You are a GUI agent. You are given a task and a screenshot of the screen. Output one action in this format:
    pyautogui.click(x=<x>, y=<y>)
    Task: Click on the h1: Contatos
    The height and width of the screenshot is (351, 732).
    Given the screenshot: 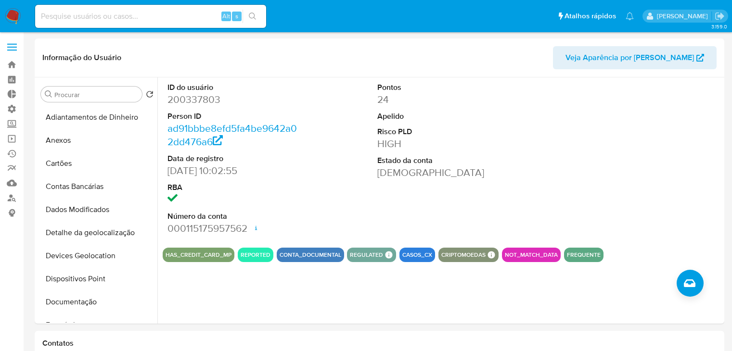 What is the action you would take?
    pyautogui.click(x=379, y=344)
    